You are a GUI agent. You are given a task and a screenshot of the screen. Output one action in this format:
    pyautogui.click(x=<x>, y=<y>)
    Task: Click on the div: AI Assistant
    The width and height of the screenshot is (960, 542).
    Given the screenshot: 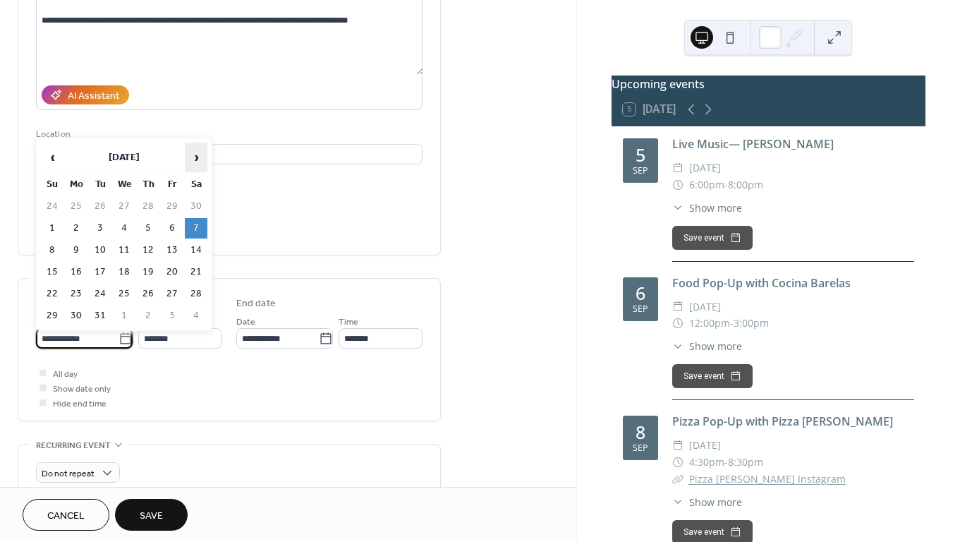 What is the action you would take?
    pyautogui.click(x=93, y=96)
    